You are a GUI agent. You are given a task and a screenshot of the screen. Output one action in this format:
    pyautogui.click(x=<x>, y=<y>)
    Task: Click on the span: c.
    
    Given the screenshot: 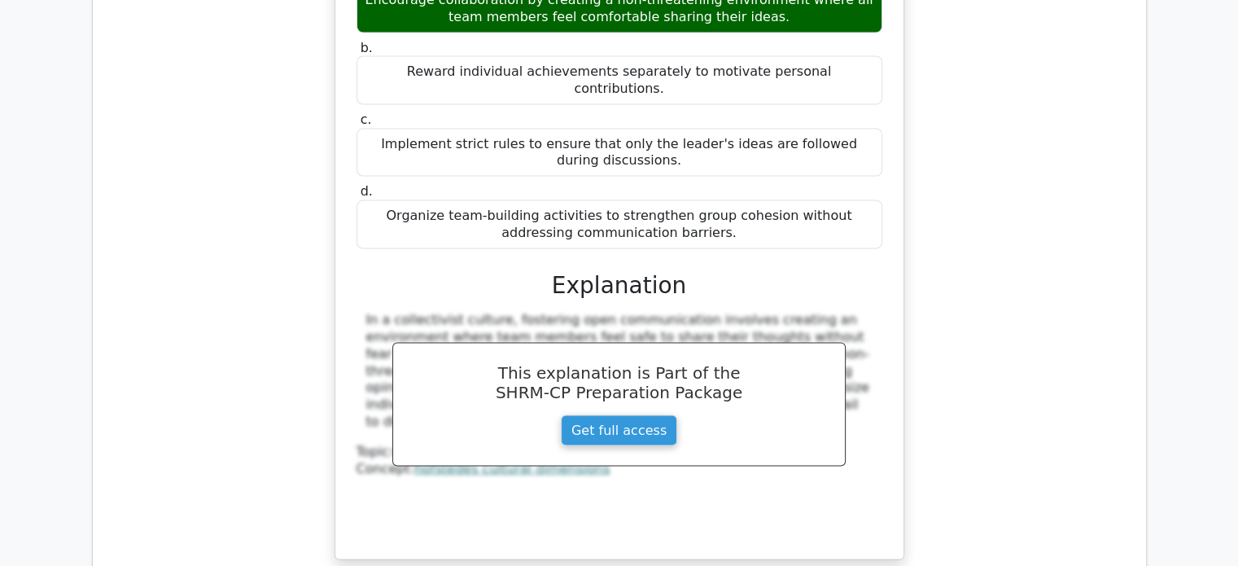 What is the action you would take?
    pyautogui.click(x=366, y=118)
    